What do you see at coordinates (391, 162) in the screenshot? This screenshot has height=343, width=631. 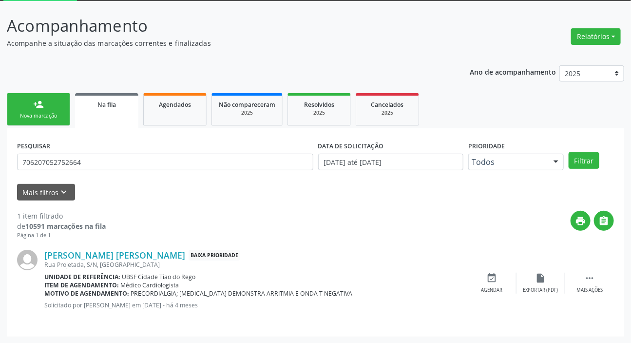 I see `input: Selecione um intervalo` at bounding box center [391, 162].